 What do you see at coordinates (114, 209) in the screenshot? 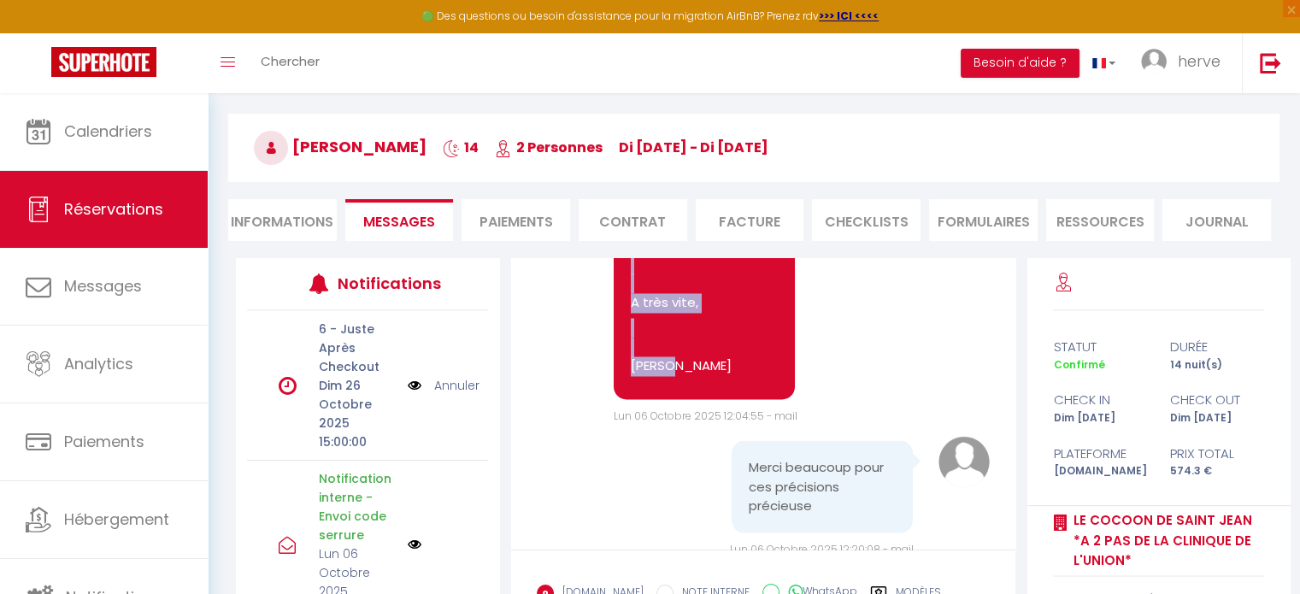
I see `span: Réservations` at bounding box center [114, 209].